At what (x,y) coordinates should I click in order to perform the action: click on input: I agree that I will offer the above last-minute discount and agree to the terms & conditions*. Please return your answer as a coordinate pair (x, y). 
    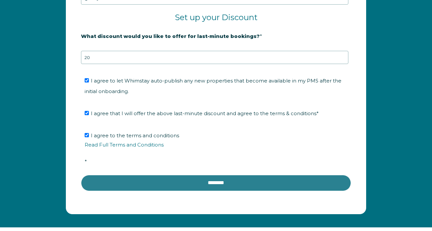
    Looking at the image, I should click on (87, 113).